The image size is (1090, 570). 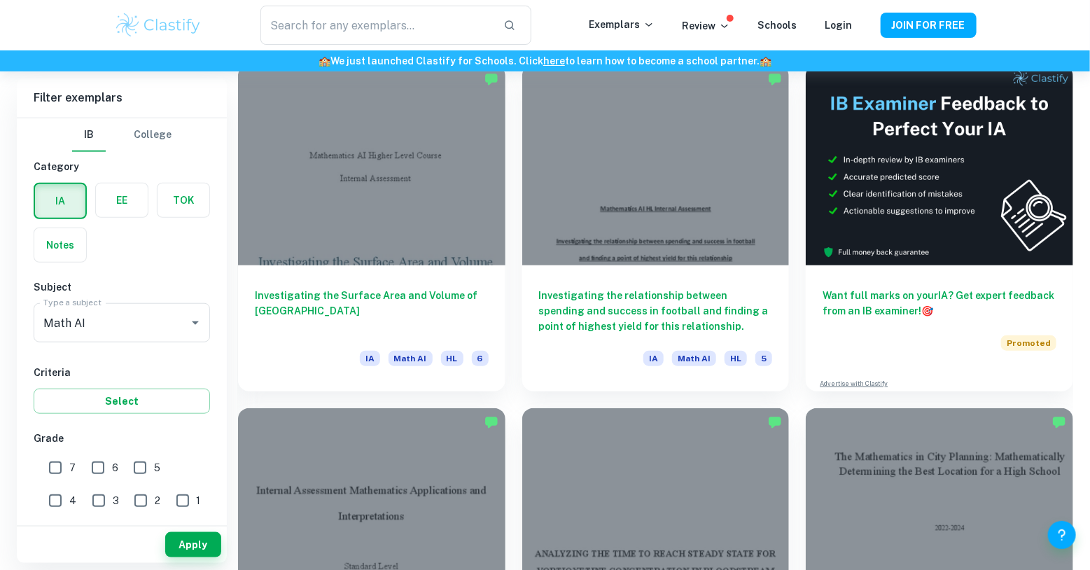 What do you see at coordinates (554, 61) in the screenshot?
I see `a: here` at bounding box center [554, 61].